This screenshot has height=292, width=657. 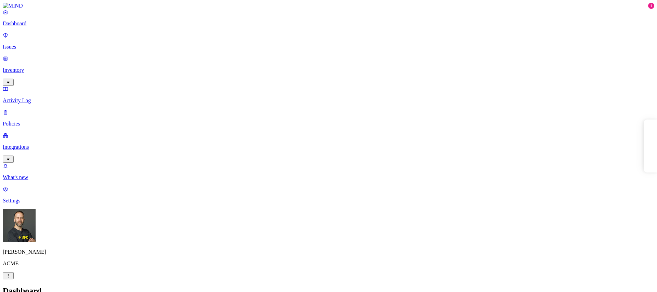 What do you see at coordinates (328, 6) in the screenshot?
I see `a: MIND` at bounding box center [328, 6].